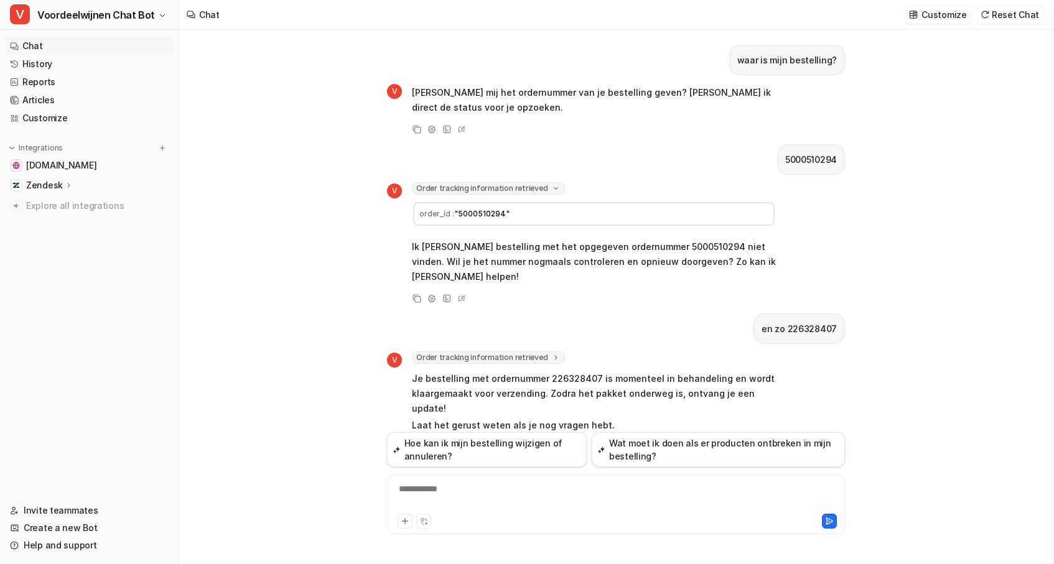 Image resolution: width=1054 pixels, height=564 pixels. Describe the element at coordinates (89, 206) in the screenshot. I see `a: Explore all integrations` at that location.